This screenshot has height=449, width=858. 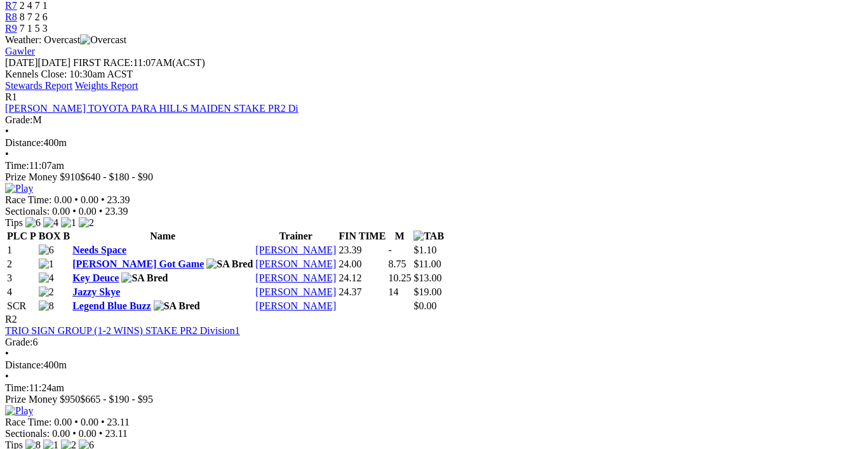 I want to click on a: Weights Report, so click(x=107, y=85).